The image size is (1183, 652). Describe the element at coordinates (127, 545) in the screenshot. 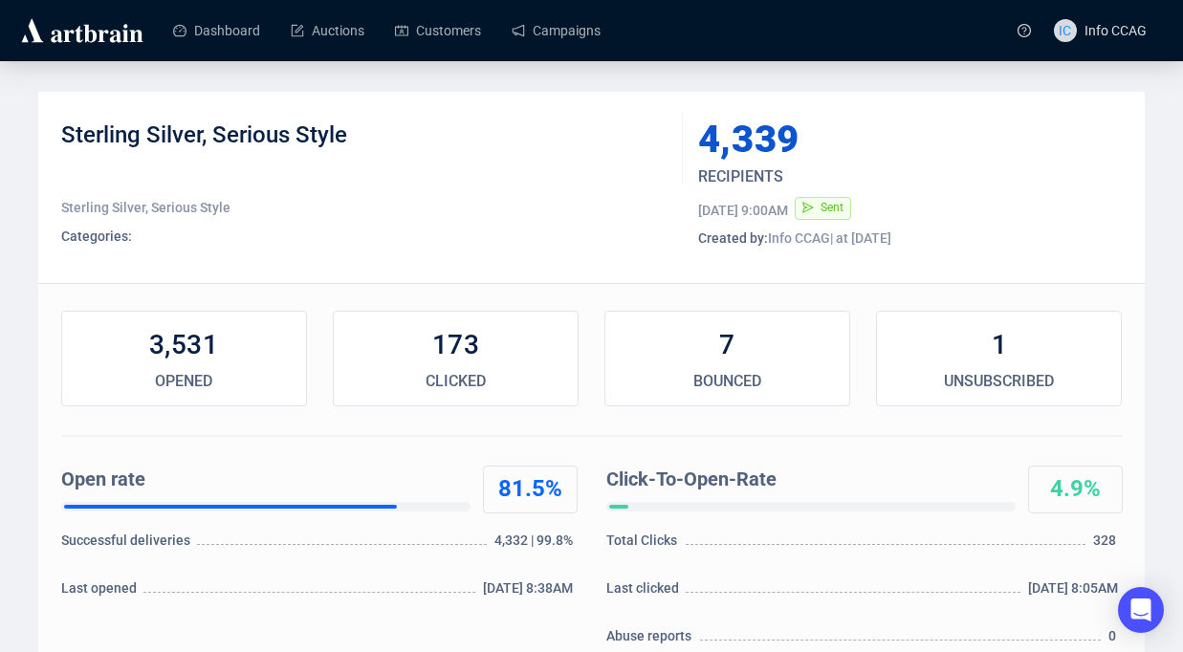

I see `div: Successful deliveries` at that location.